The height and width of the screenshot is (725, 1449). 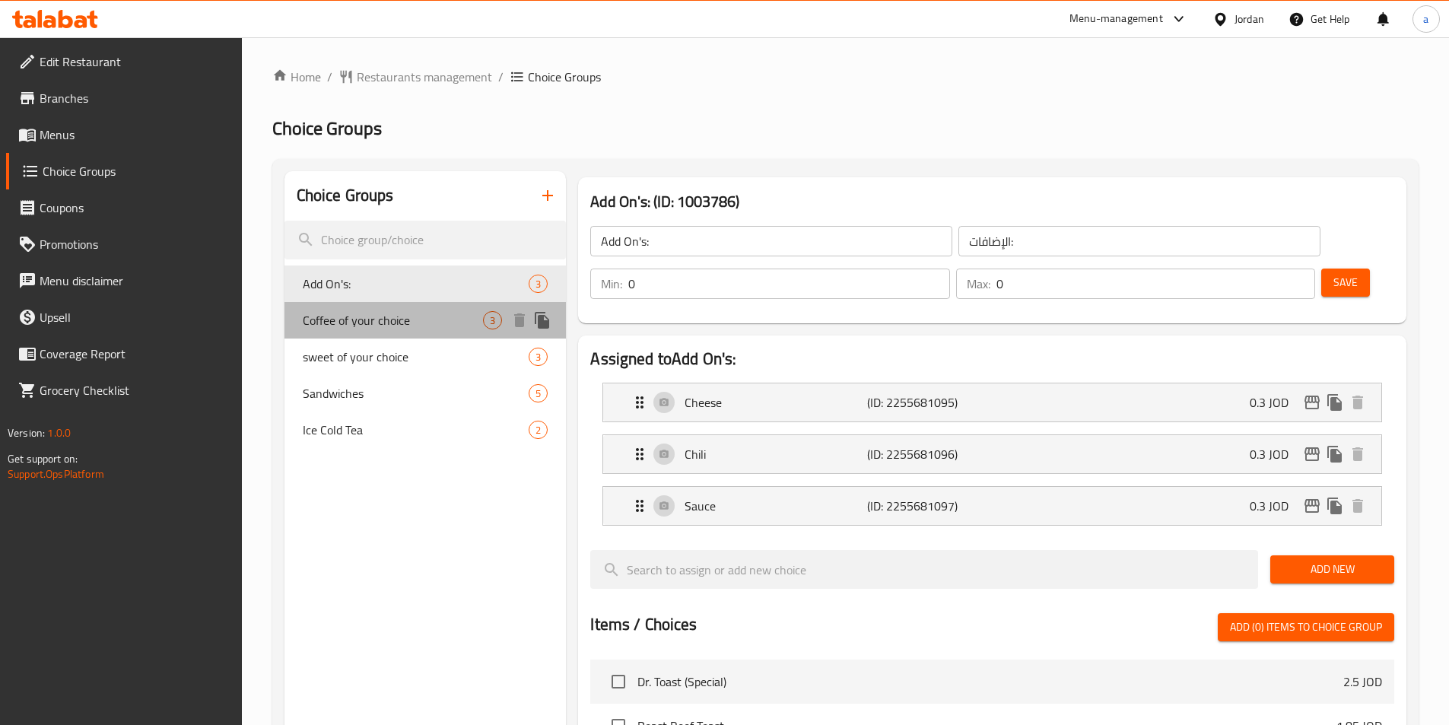 What do you see at coordinates (1346, 282) in the screenshot?
I see `span: Save` at bounding box center [1346, 282].